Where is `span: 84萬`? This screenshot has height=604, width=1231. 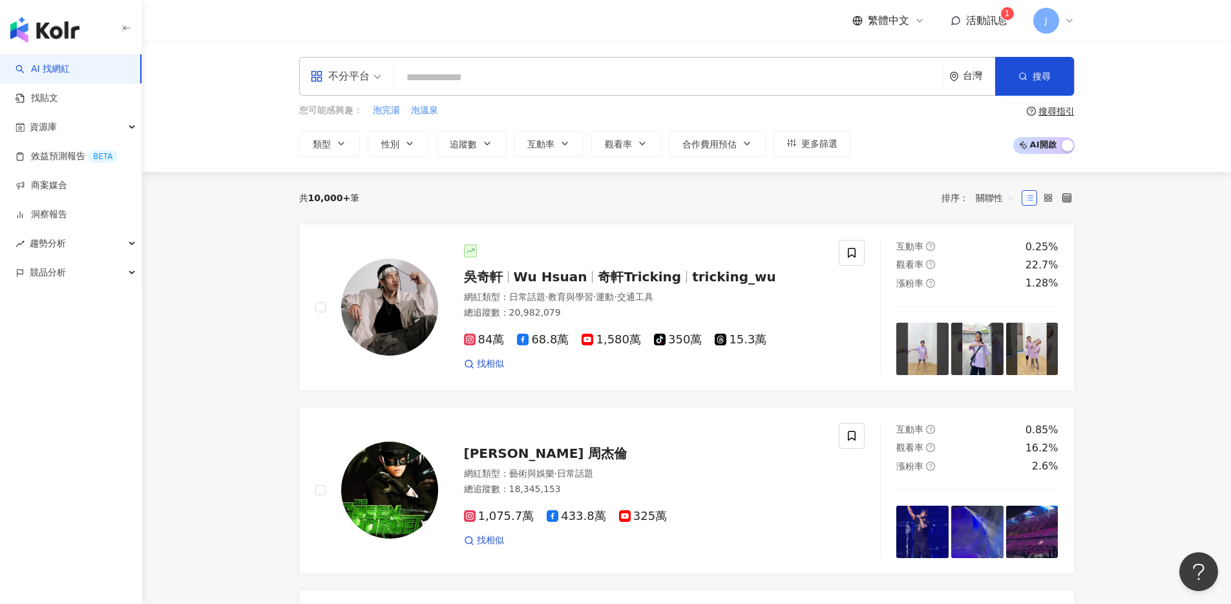
span: 84萬 is located at coordinates (484, 339).